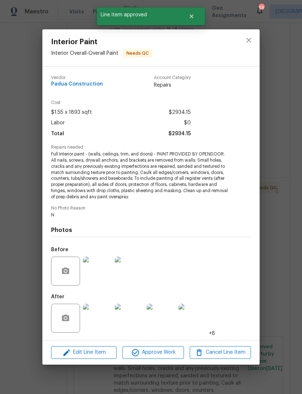 This screenshot has height=394, width=302. I want to click on span: Account Category, so click(173, 78).